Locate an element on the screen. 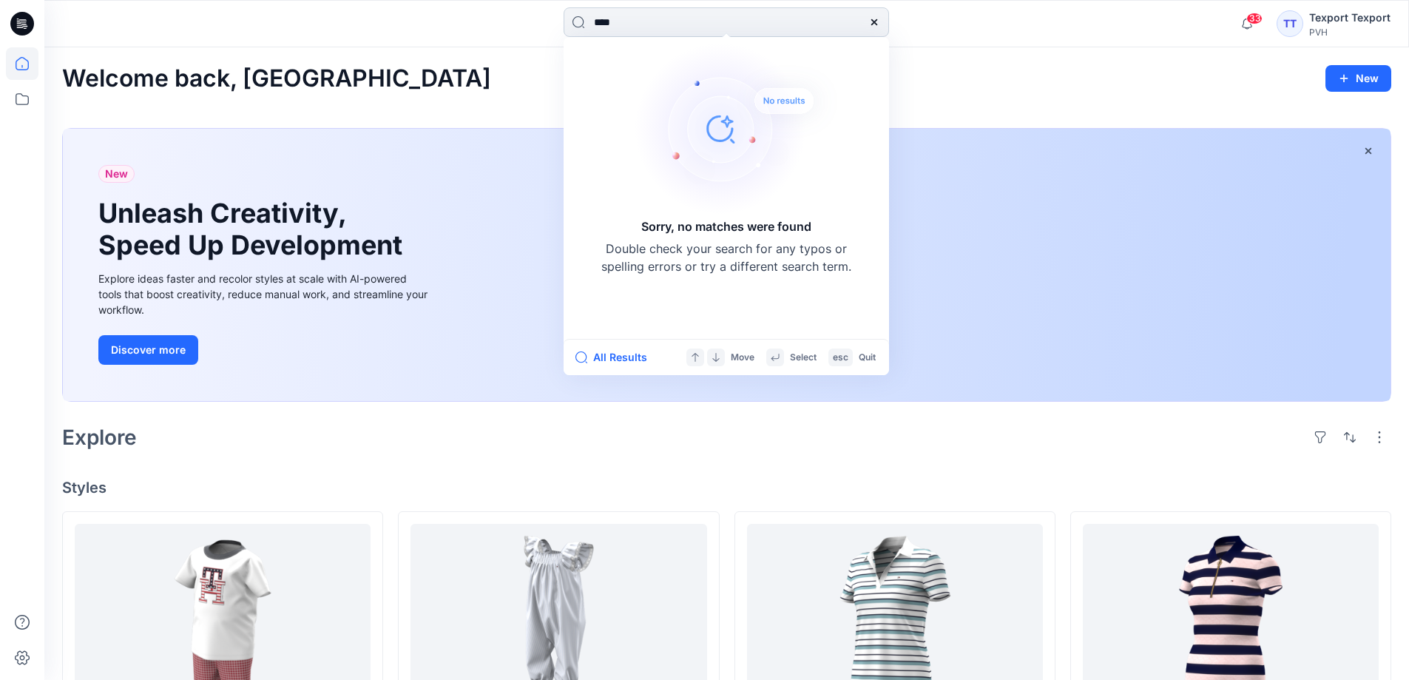 The height and width of the screenshot is (680, 1409). div: PVH is located at coordinates (1350, 32).